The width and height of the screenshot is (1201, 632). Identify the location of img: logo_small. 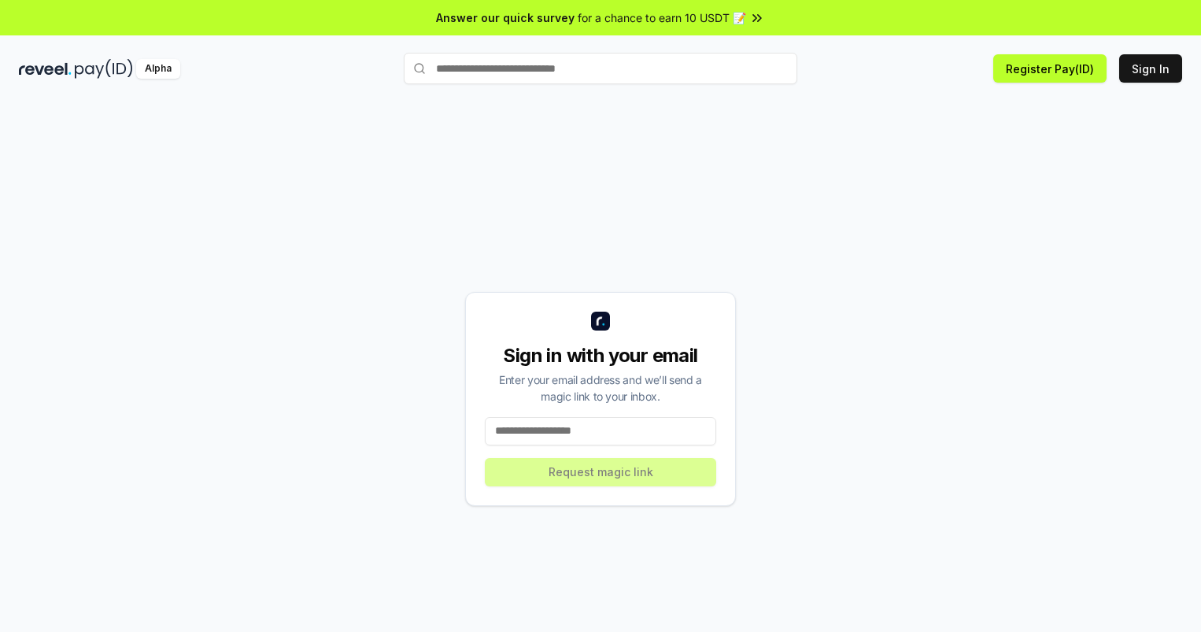
(600, 321).